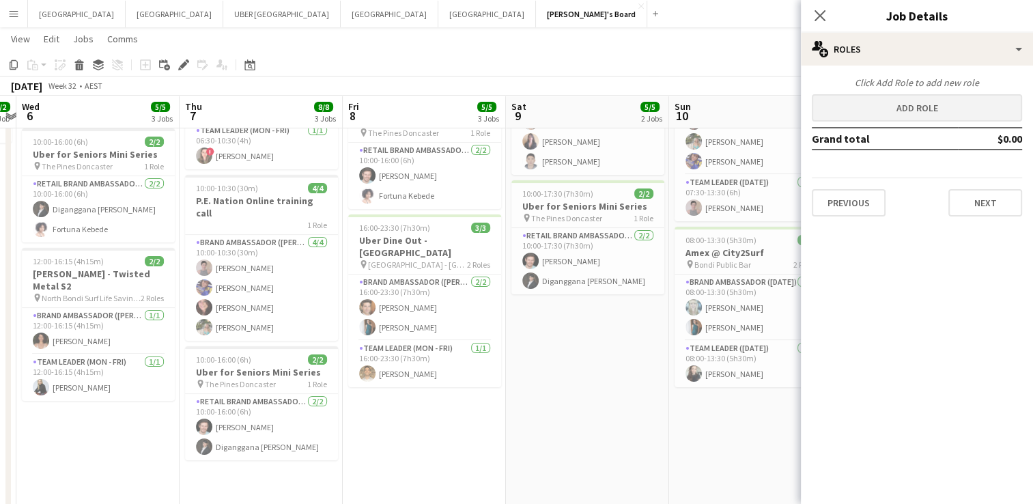 The height and width of the screenshot is (504, 1033). What do you see at coordinates (990, 139) in the screenshot?
I see `td: $0.00` at bounding box center [990, 139].